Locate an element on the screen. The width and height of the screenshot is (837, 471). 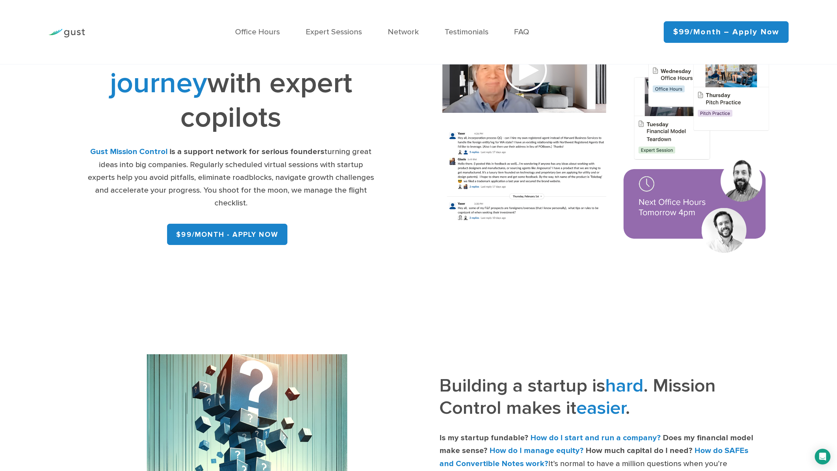
a: Office Hours is located at coordinates (257, 32).